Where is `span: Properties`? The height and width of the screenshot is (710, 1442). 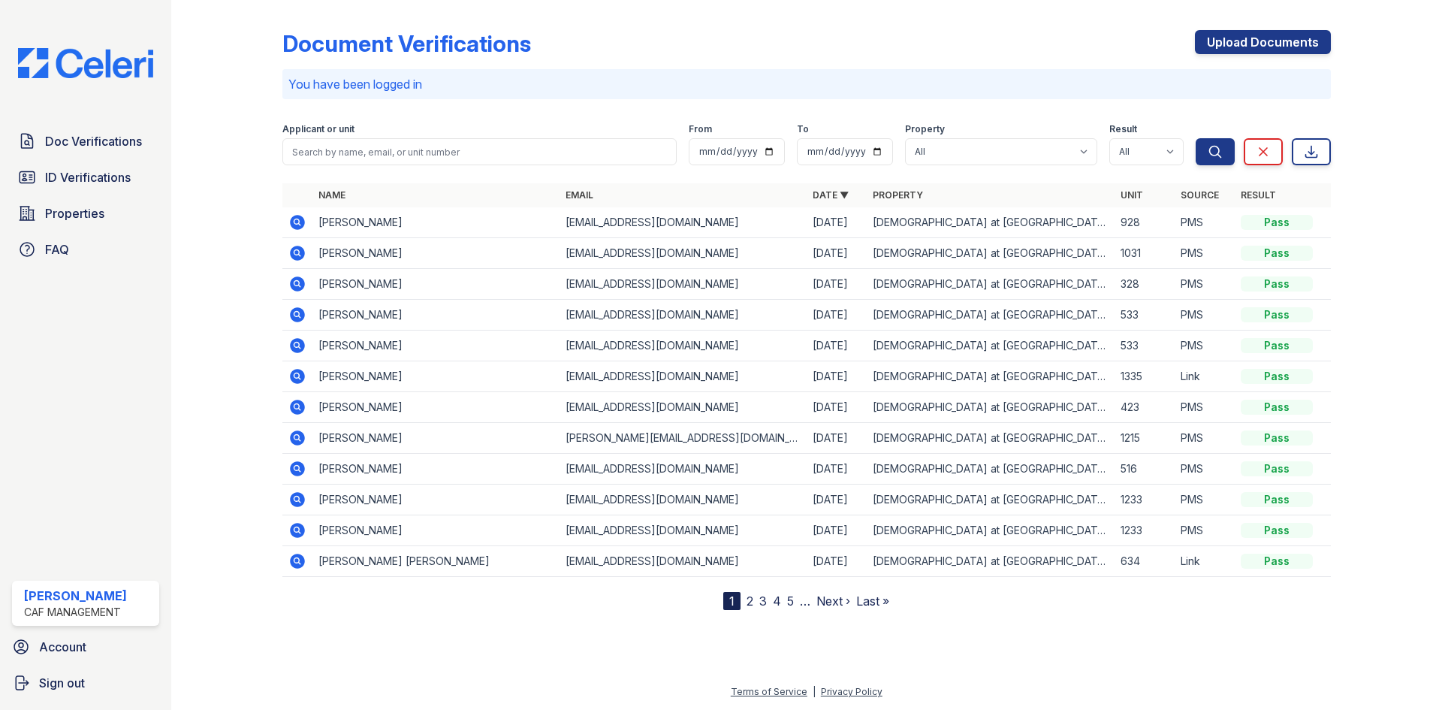
span: Properties is located at coordinates (74, 213).